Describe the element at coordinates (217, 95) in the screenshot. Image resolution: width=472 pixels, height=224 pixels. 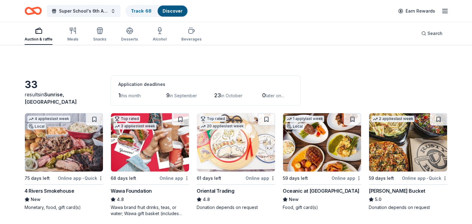
I see `span: 23` at that location.